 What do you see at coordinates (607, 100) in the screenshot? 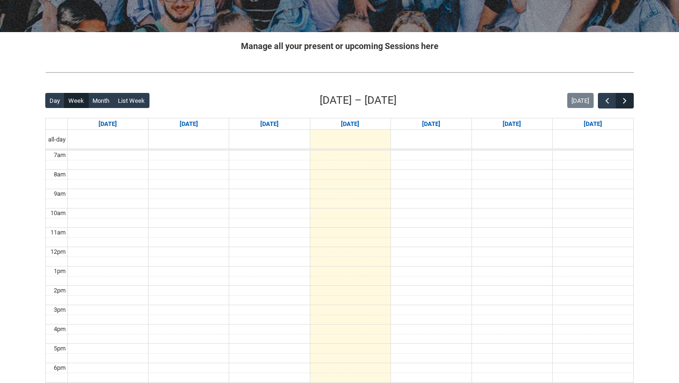
I see `button: Previous Week` at bounding box center [607, 100].